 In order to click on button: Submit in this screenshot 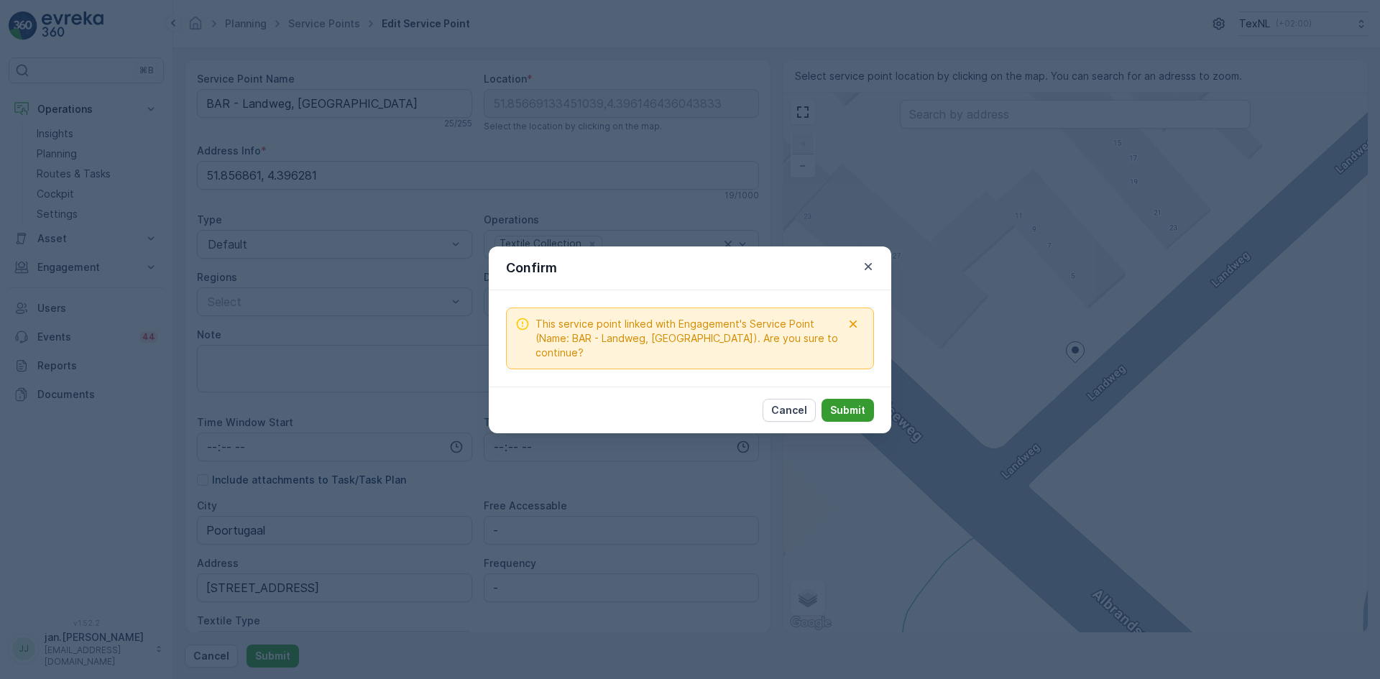, I will do `click(847, 410)`.